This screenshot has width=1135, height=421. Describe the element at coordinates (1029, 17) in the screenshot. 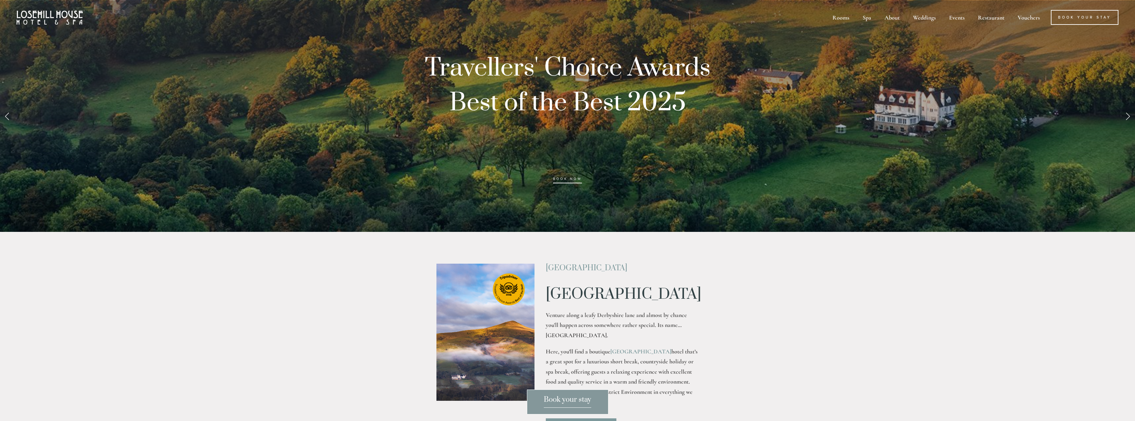

I see `a: Vouchers` at that location.